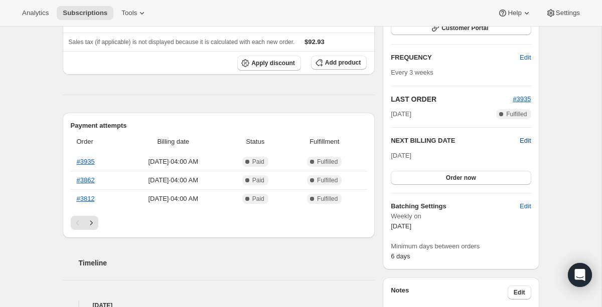  What do you see at coordinates (273, 63) in the screenshot?
I see `span: Apply discount` at bounding box center [273, 63].